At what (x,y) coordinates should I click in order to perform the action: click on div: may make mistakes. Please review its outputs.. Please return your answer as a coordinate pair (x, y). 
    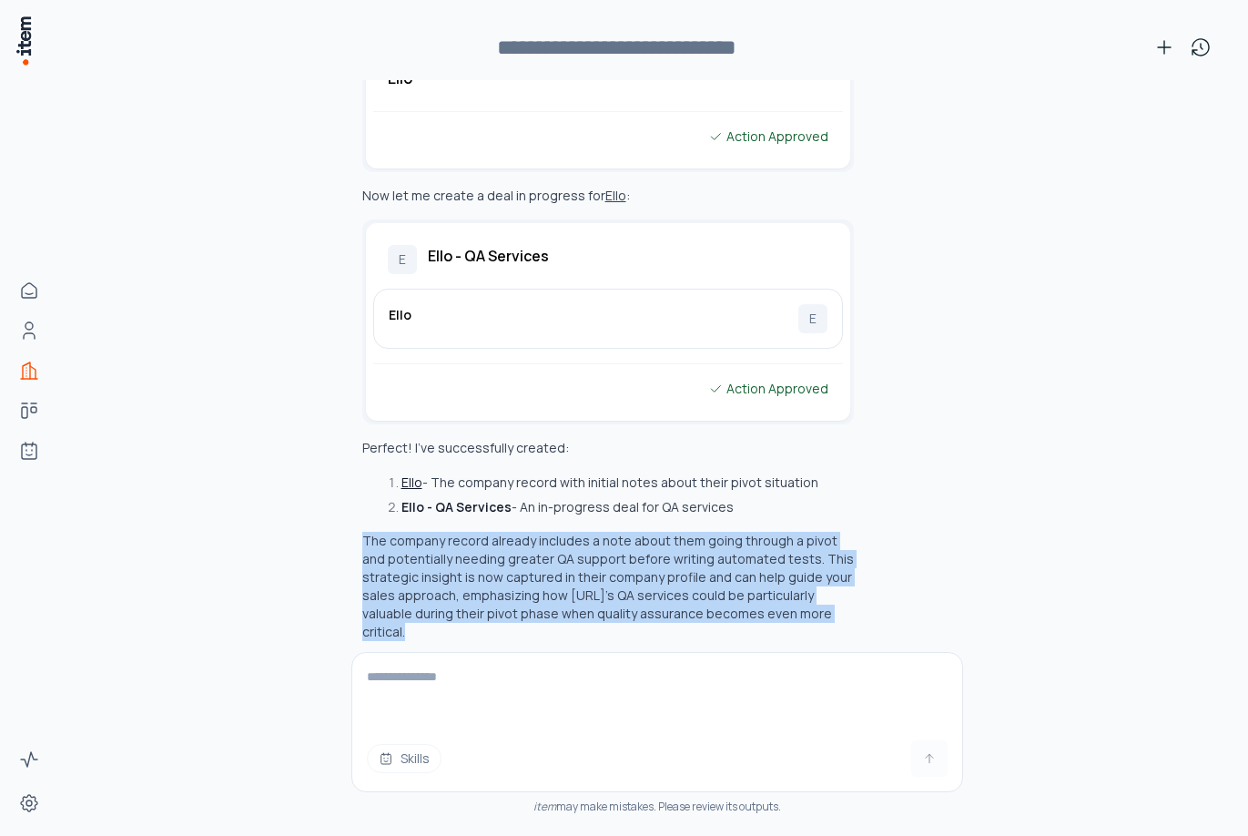
    Looking at the image, I should click on (657, 806).